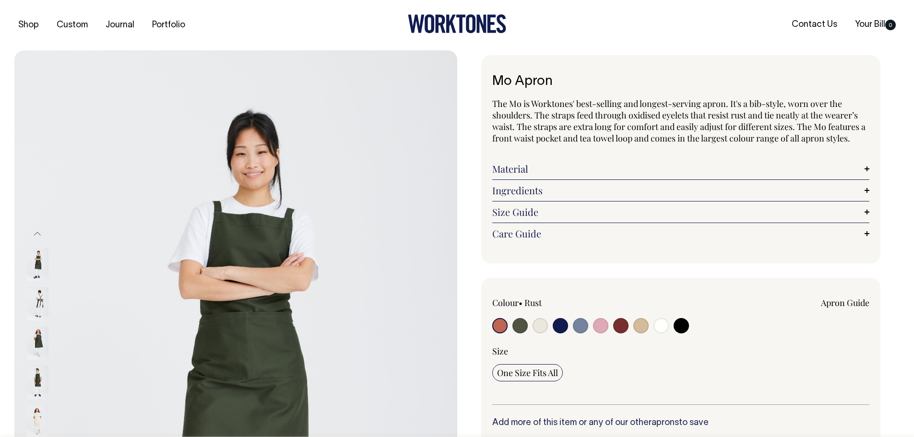  I want to click on a: Your Bill0, so click(875, 24).